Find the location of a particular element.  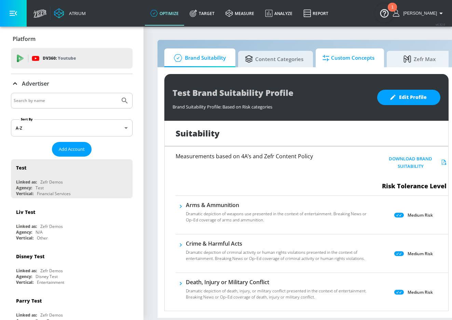

span: Edit Profile is located at coordinates (409, 97).